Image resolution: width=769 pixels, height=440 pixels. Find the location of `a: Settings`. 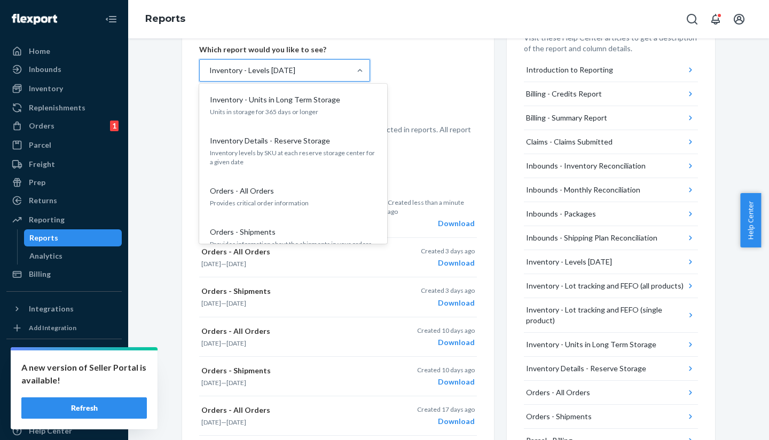

a: Settings is located at coordinates (64, 395).